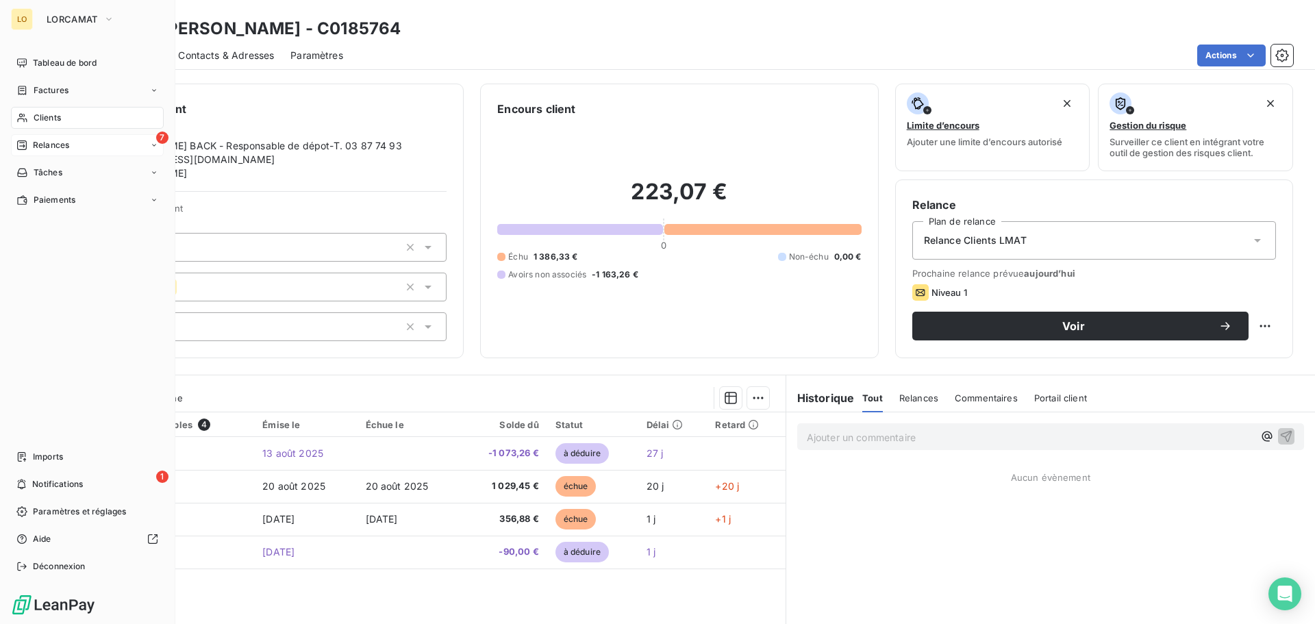  Describe the element at coordinates (1148, 125) in the screenshot. I see `span: Gestion du risque` at that location.